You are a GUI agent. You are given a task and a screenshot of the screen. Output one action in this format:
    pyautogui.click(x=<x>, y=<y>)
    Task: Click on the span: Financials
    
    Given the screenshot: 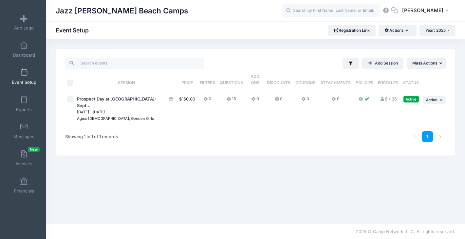 What is the action you would take?
    pyautogui.click(x=24, y=191)
    